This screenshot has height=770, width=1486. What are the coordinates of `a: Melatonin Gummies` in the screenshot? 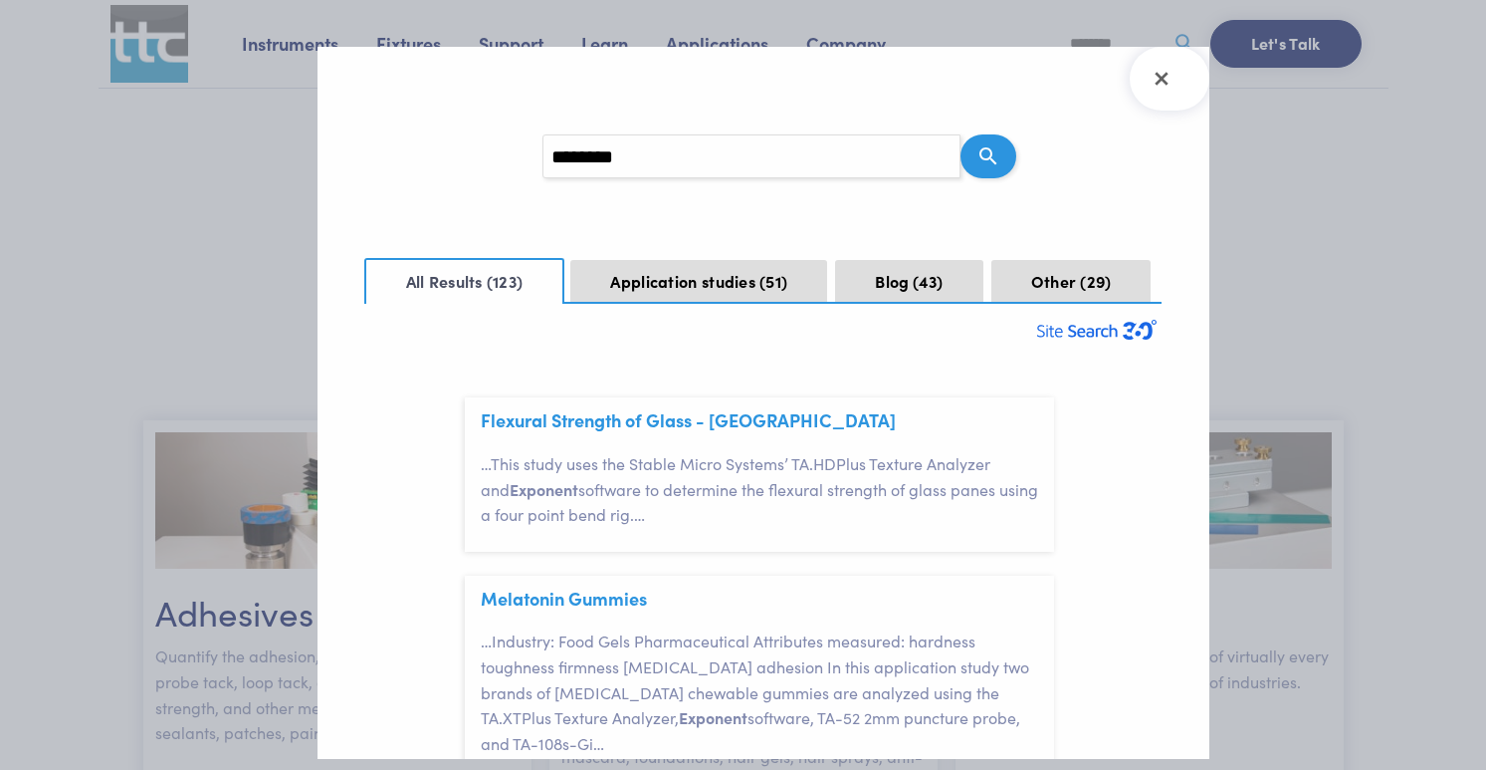 It's located at (564, 597).